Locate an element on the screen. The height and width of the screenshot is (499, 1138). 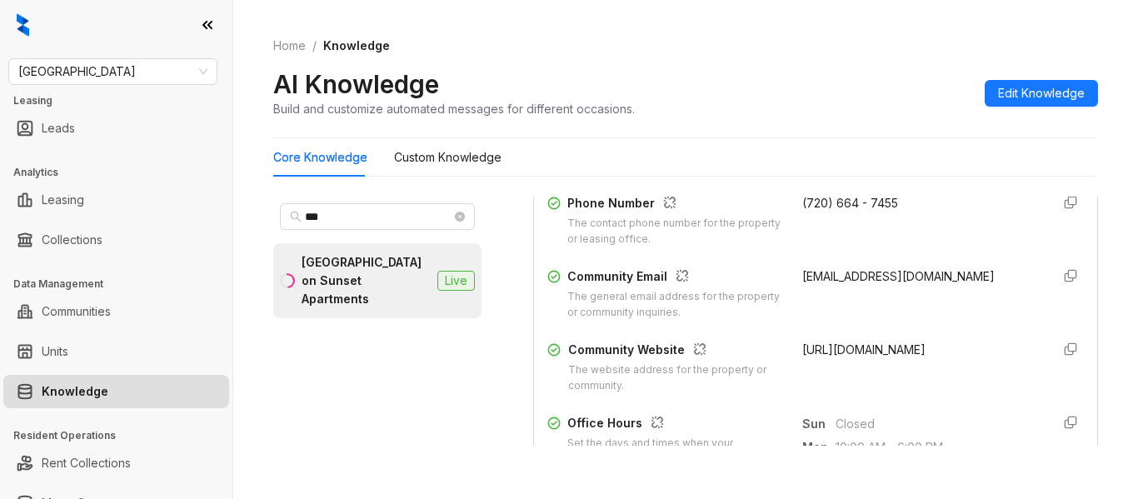
div: Community Website is located at coordinates (675, 351).